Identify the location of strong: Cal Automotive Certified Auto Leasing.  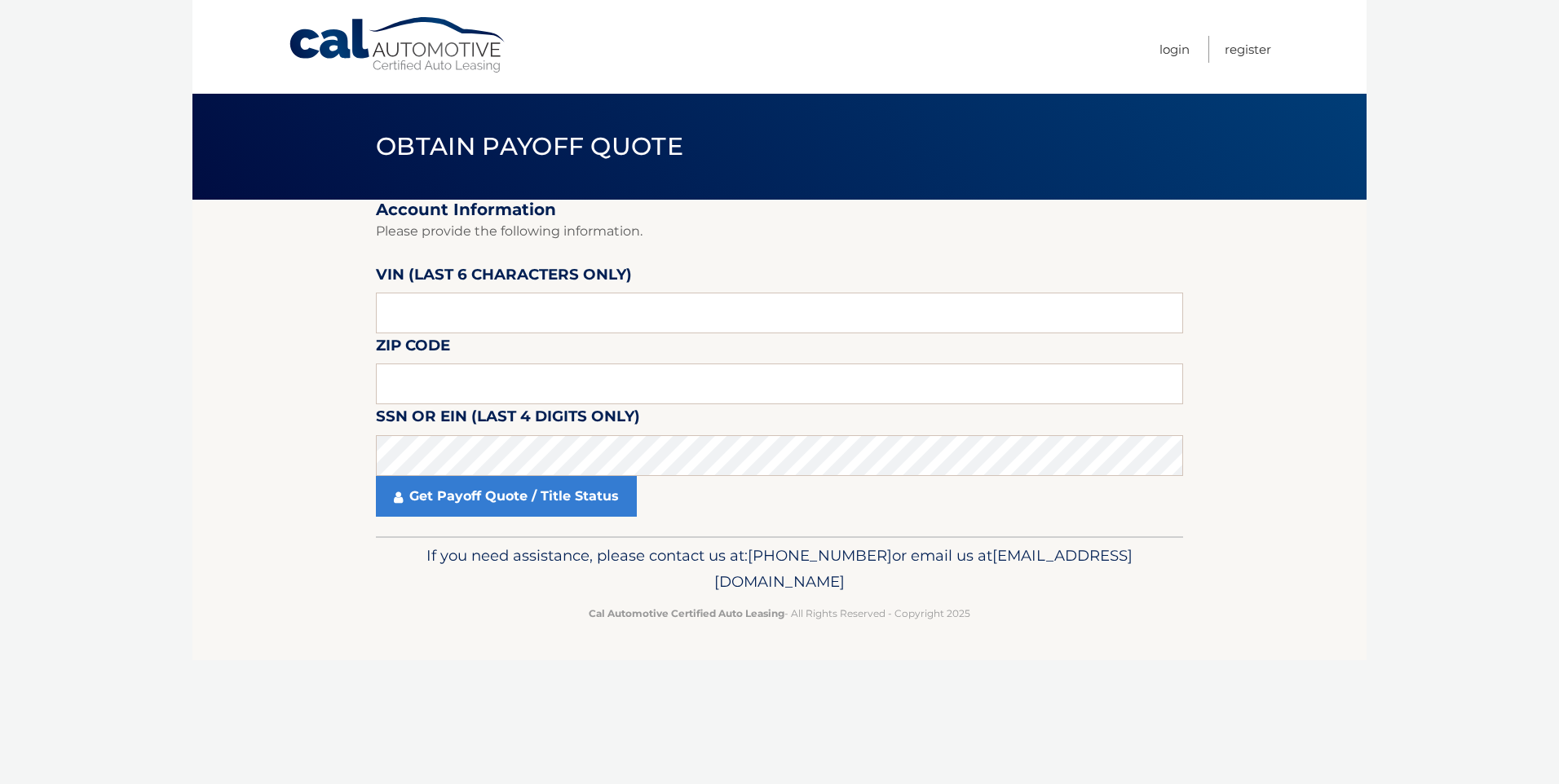
(686, 613).